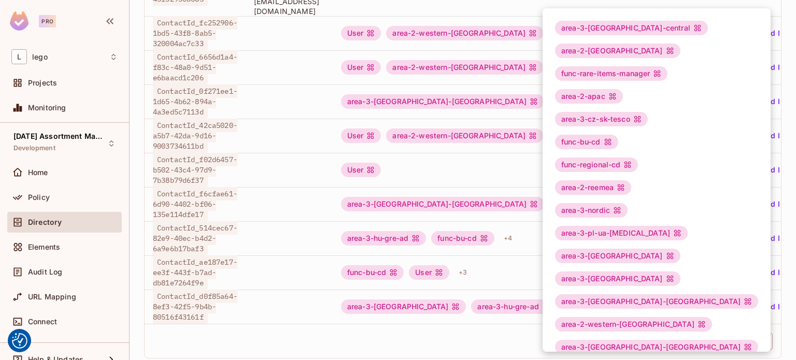 The height and width of the screenshot is (360, 796). I want to click on div: area-3-cz-sk-tesco, so click(601, 119).